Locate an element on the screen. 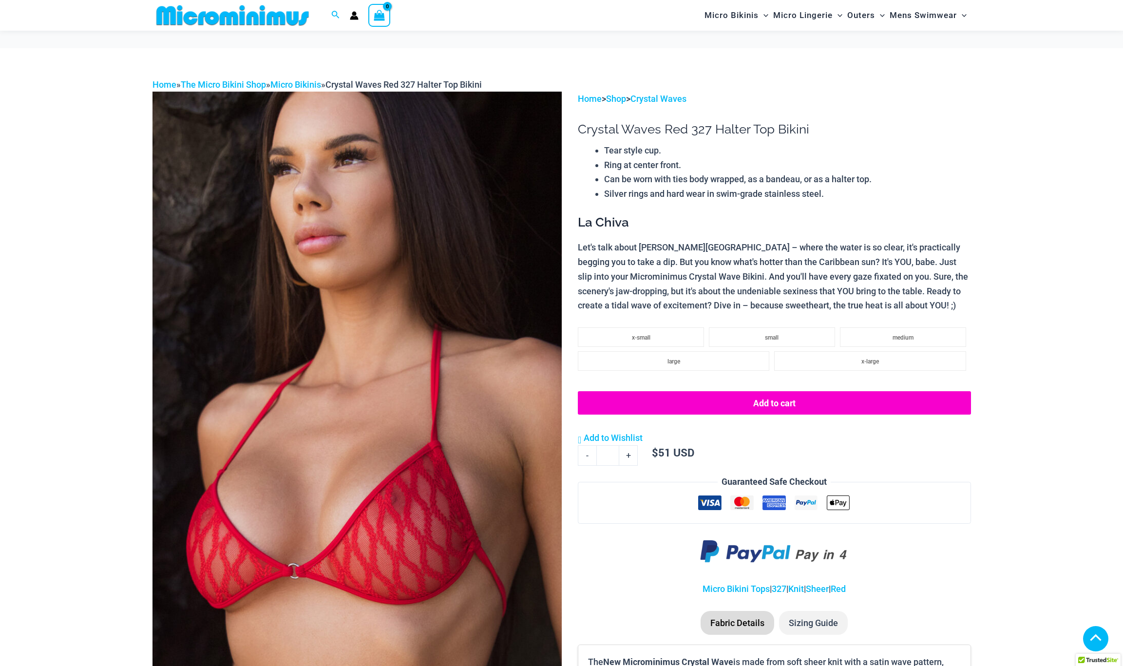  a: 327 is located at coordinates (779, 589).